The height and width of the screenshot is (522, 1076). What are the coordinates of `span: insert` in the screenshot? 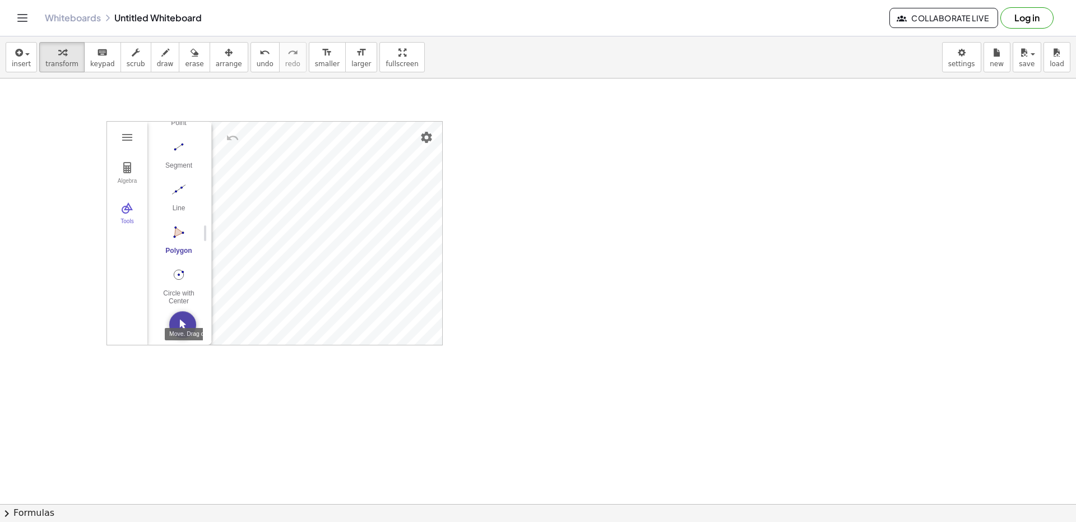 It's located at (21, 64).